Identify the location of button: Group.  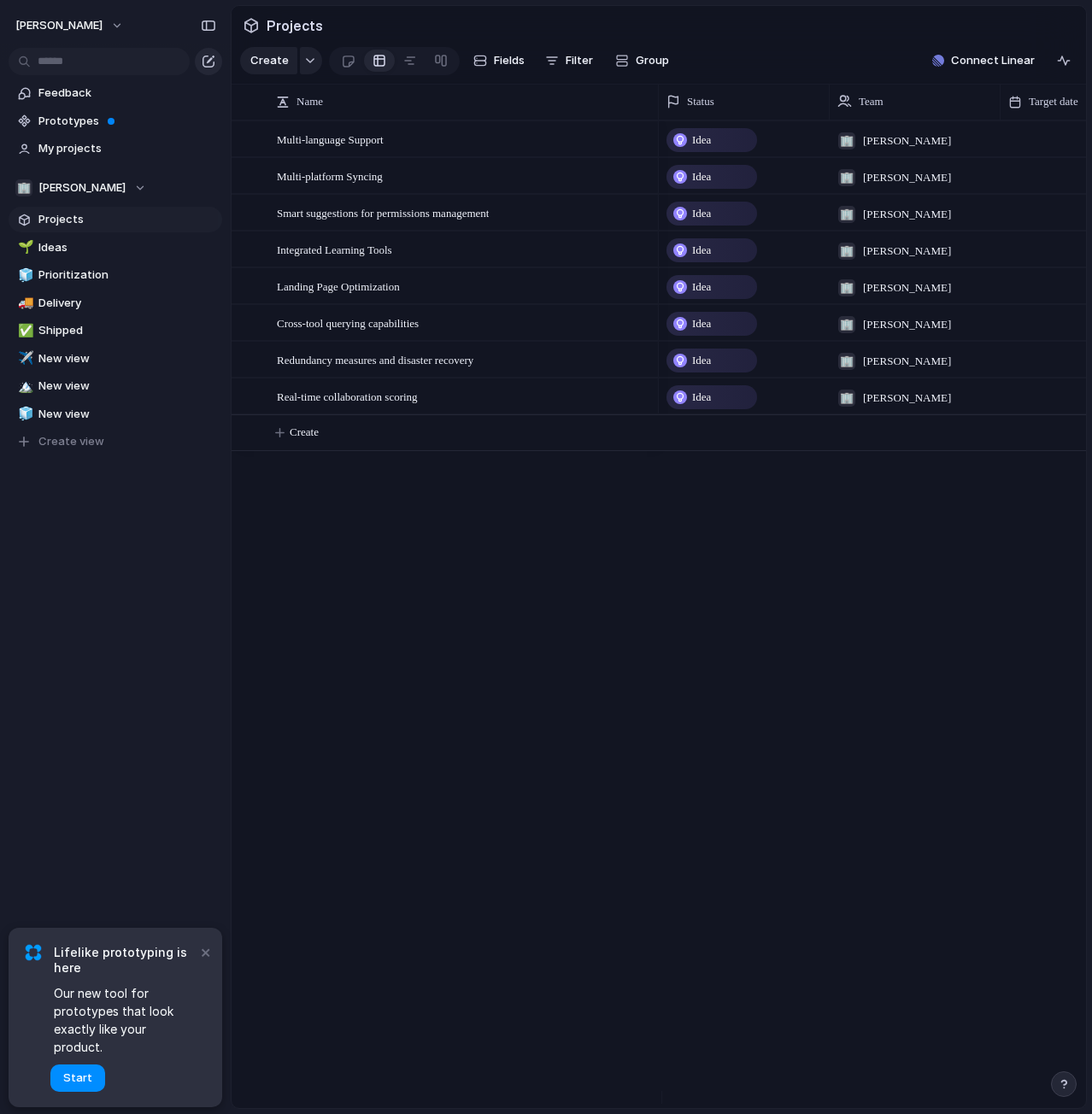
(641, 61).